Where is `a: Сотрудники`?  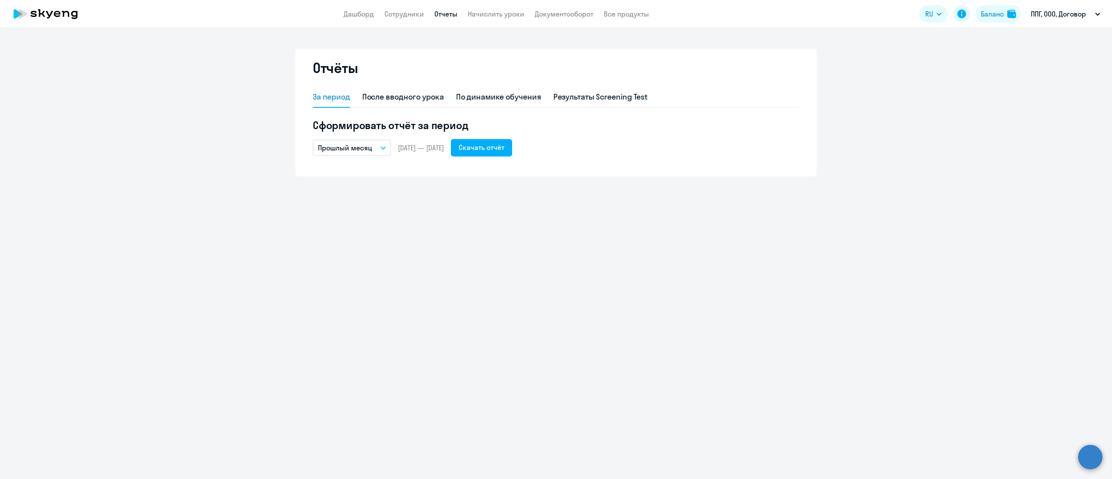 a: Сотрудники is located at coordinates (404, 14).